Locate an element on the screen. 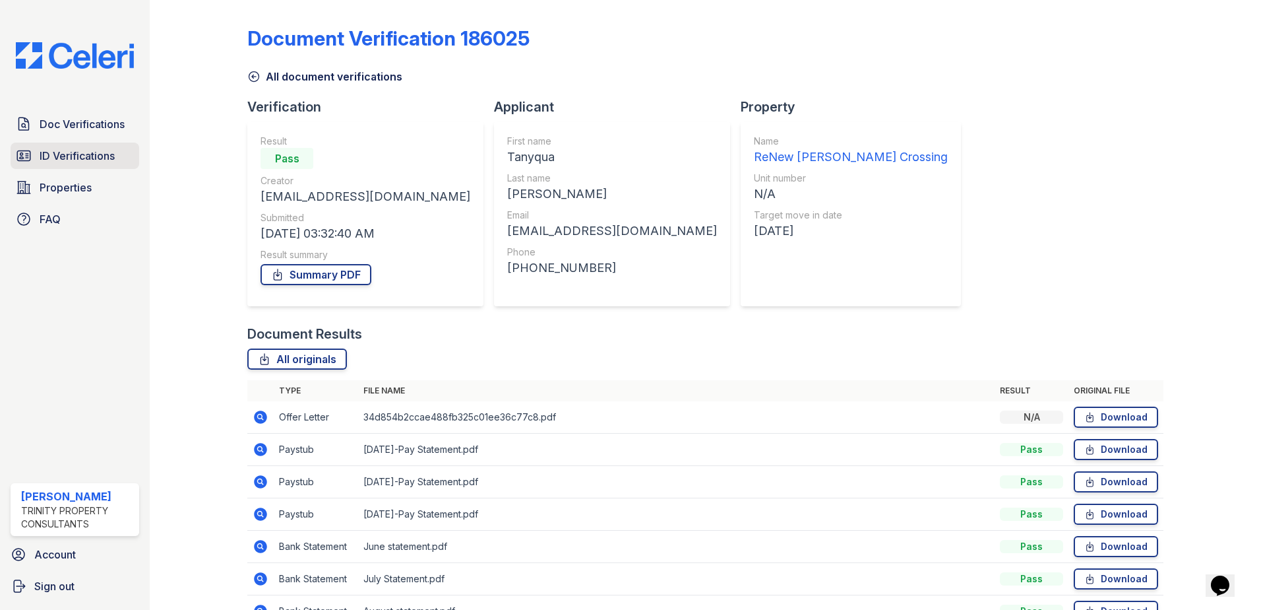  div: First name is located at coordinates (612, 141).